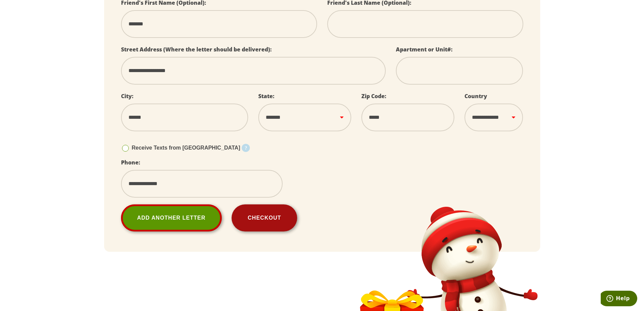  What do you see at coordinates (374, 96) in the screenshot?
I see `label: Zip Code:` at bounding box center [374, 96].